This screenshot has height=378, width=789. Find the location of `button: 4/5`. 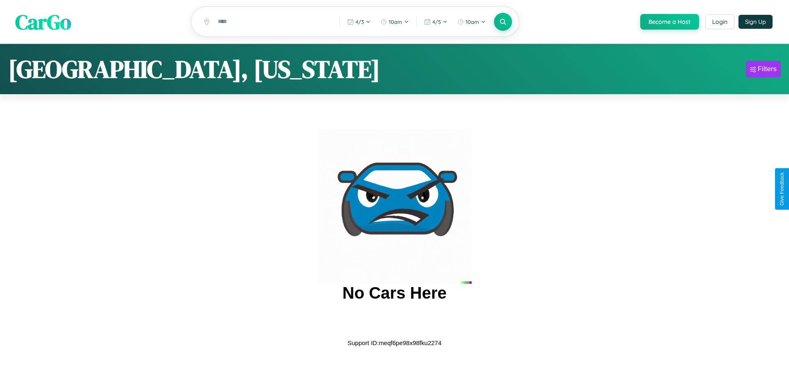

button: 4/5 is located at coordinates (436, 22).